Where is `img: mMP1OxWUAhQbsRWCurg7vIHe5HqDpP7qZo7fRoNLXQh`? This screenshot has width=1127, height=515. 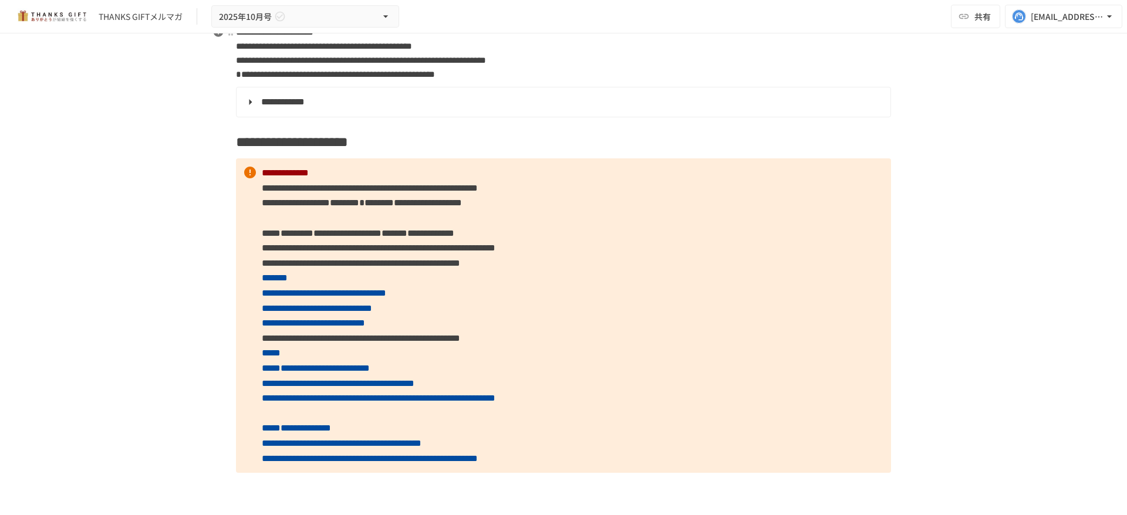
img: mMP1OxWUAhQbsRWCurg7vIHe5HqDpP7qZo7fRoNLXQh is located at coordinates (52, 16).